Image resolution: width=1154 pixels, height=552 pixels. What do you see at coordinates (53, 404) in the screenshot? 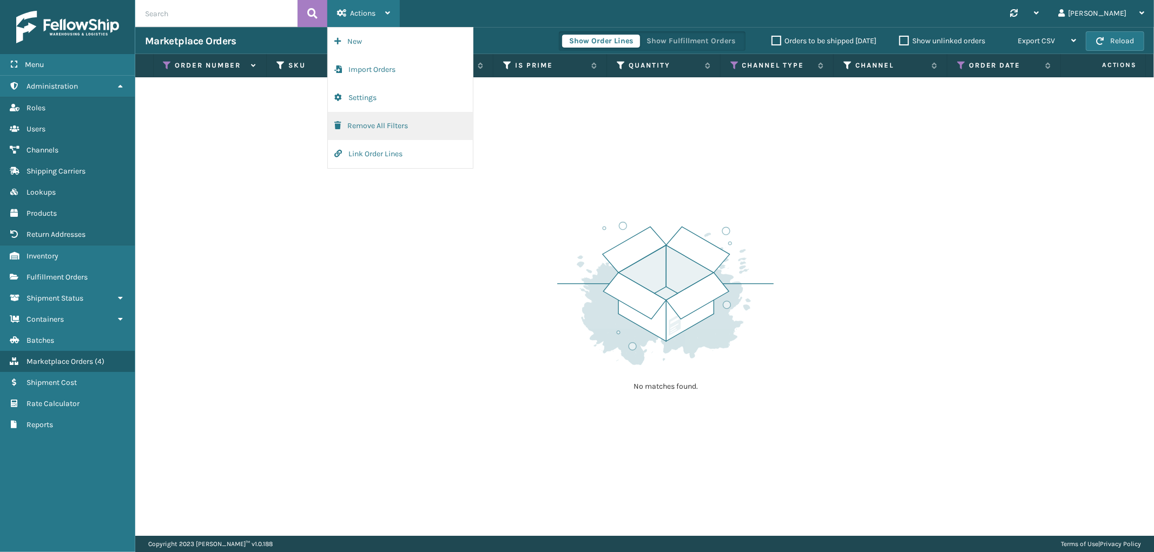
I see `span: Rate Calculator` at bounding box center [53, 404].